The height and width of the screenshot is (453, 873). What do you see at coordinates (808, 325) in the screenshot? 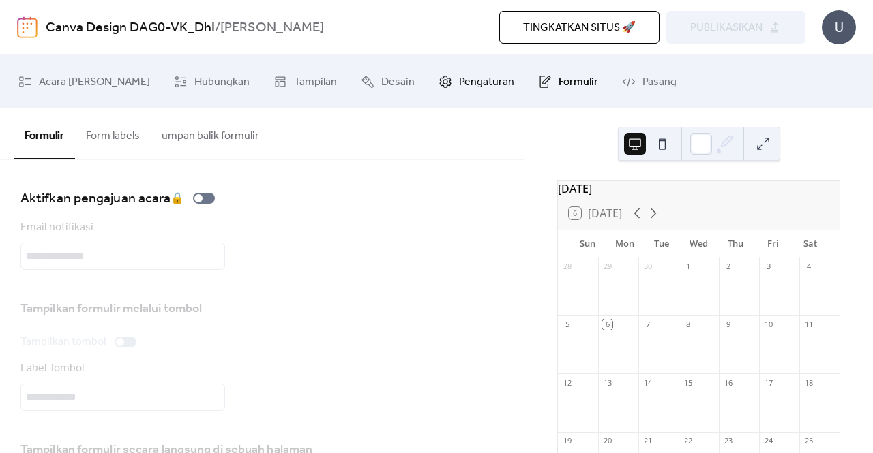
I see `div: 11` at bounding box center [808, 325].